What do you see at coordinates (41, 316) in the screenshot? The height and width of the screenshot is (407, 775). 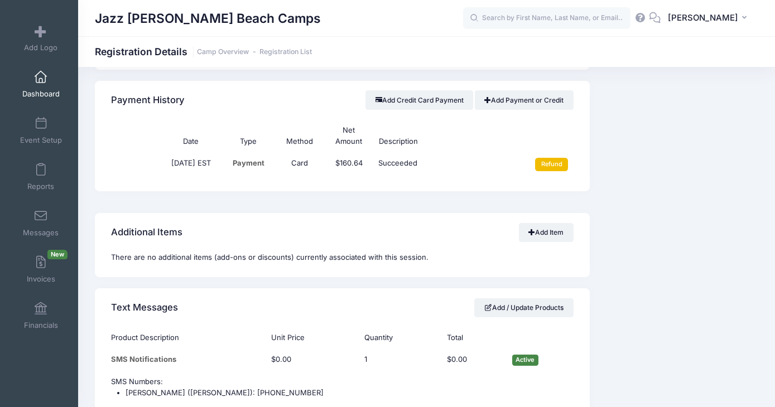 I see `a: Financials` at bounding box center [41, 316].